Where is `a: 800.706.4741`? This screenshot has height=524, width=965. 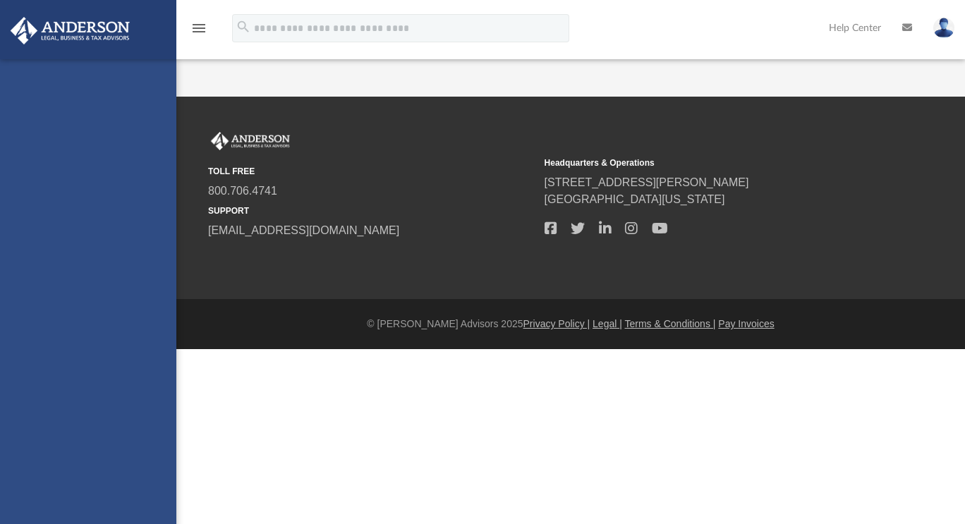 a: 800.706.4741 is located at coordinates (243, 191).